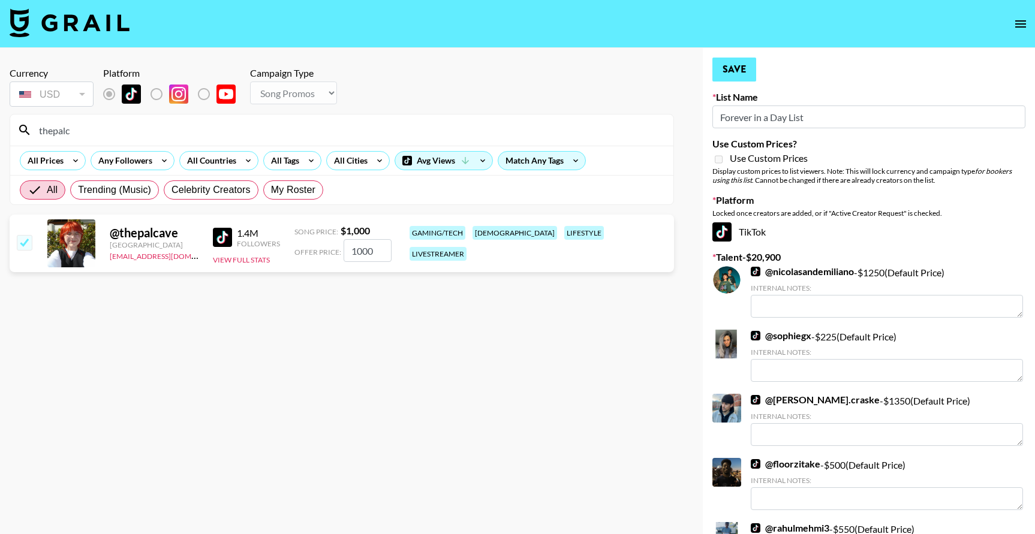 This screenshot has width=1035, height=534. Describe the element at coordinates (869, 97) in the screenshot. I see `label: List Name` at that location.